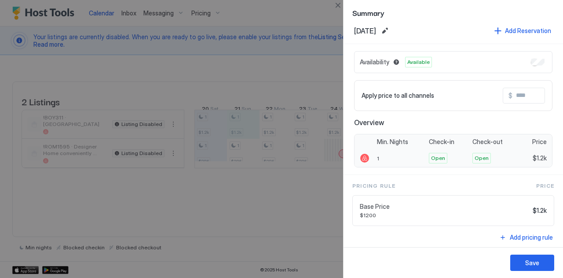 The height and width of the screenshot is (278, 563). What do you see at coordinates (453, 122) in the screenshot?
I see `span: Overview` at bounding box center [453, 122].